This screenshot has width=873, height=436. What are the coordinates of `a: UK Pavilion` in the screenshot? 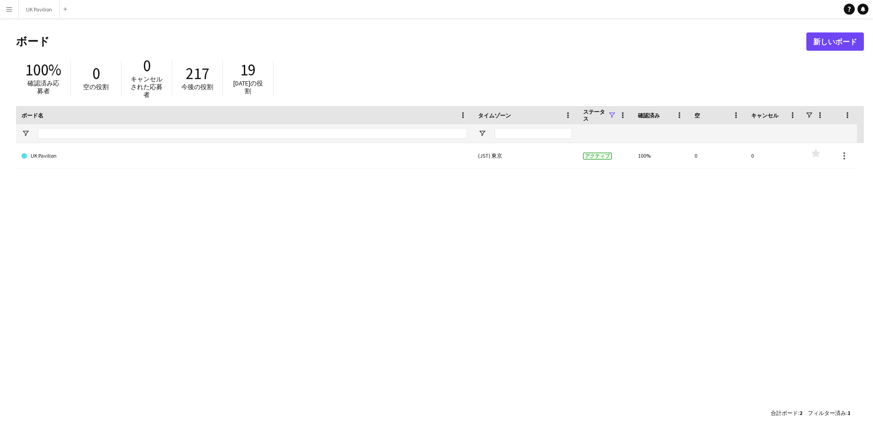 It's located at (244, 156).